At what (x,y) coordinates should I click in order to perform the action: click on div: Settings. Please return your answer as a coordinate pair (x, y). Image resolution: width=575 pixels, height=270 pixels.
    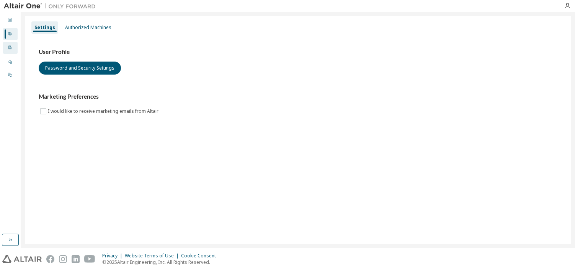
    Looking at the image, I should click on (45, 28).